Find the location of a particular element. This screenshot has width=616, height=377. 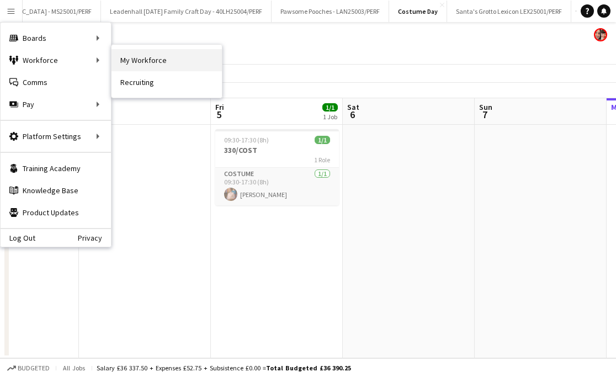

a: My Workforce is located at coordinates (167, 60).